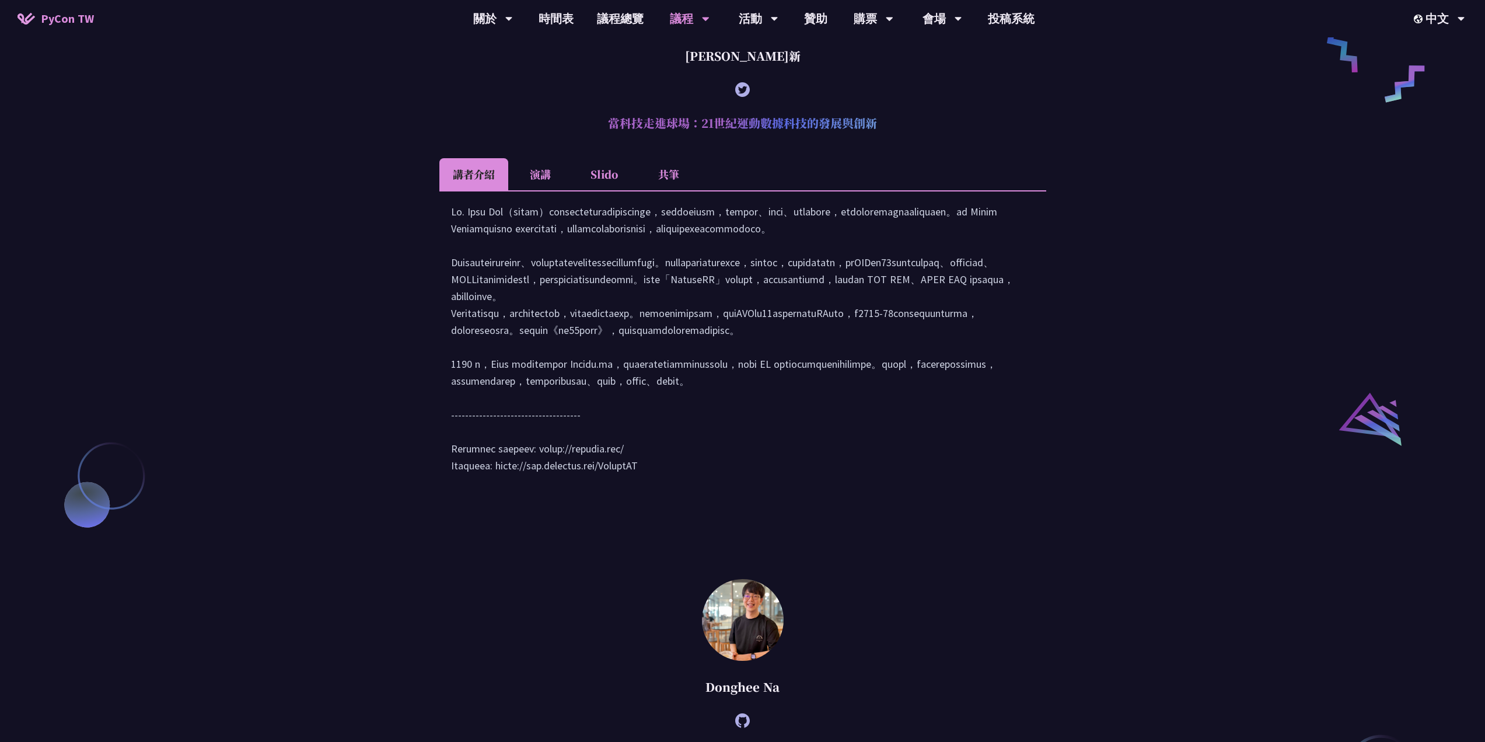 Image resolution: width=1485 pixels, height=742 pixels. I want to click on h2: 當科技走進球場：21世紀運動數據科技的發展與創新, so click(743, 123).